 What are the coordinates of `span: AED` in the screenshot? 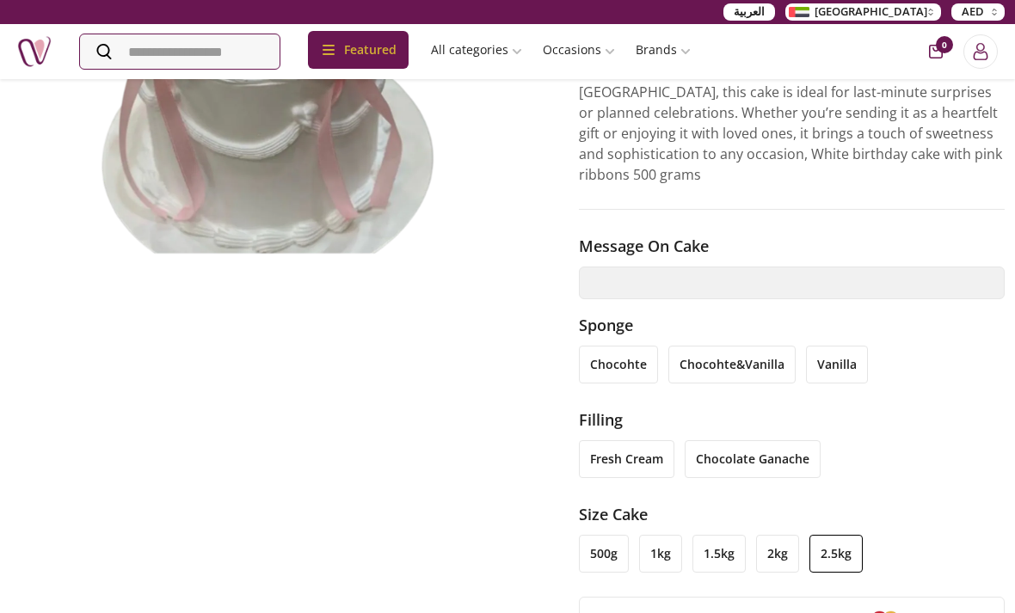 It's located at (973, 12).